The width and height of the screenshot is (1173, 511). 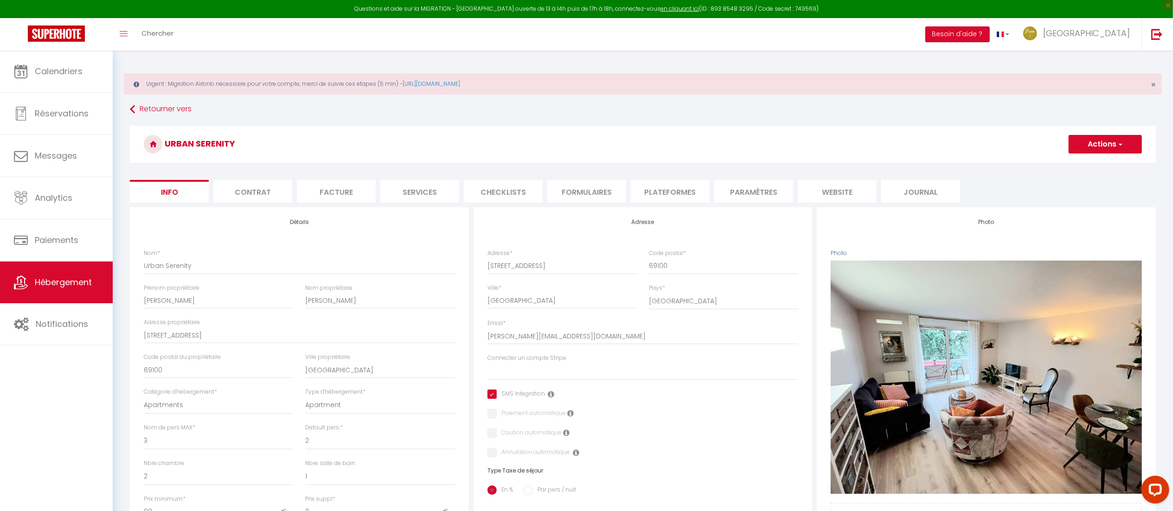 What do you see at coordinates (643, 109) in the screenshot?
I see `a: Retourner vers` at bounding box center [643, 109].